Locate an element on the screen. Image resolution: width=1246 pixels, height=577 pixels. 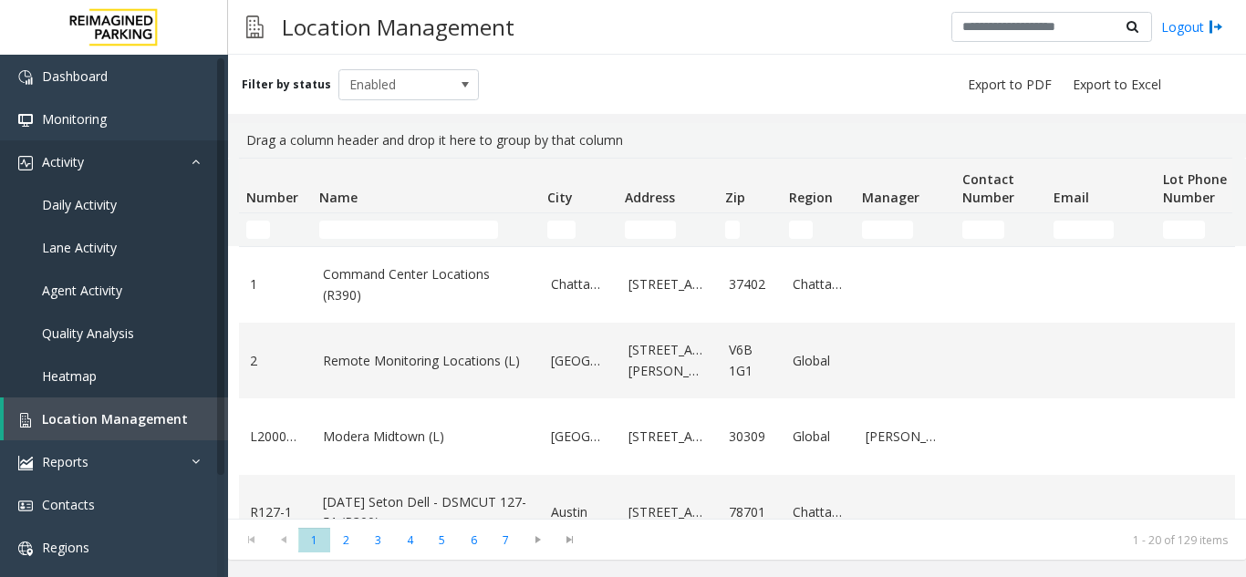
span: Monitoring is located at coordinates (74, 119).